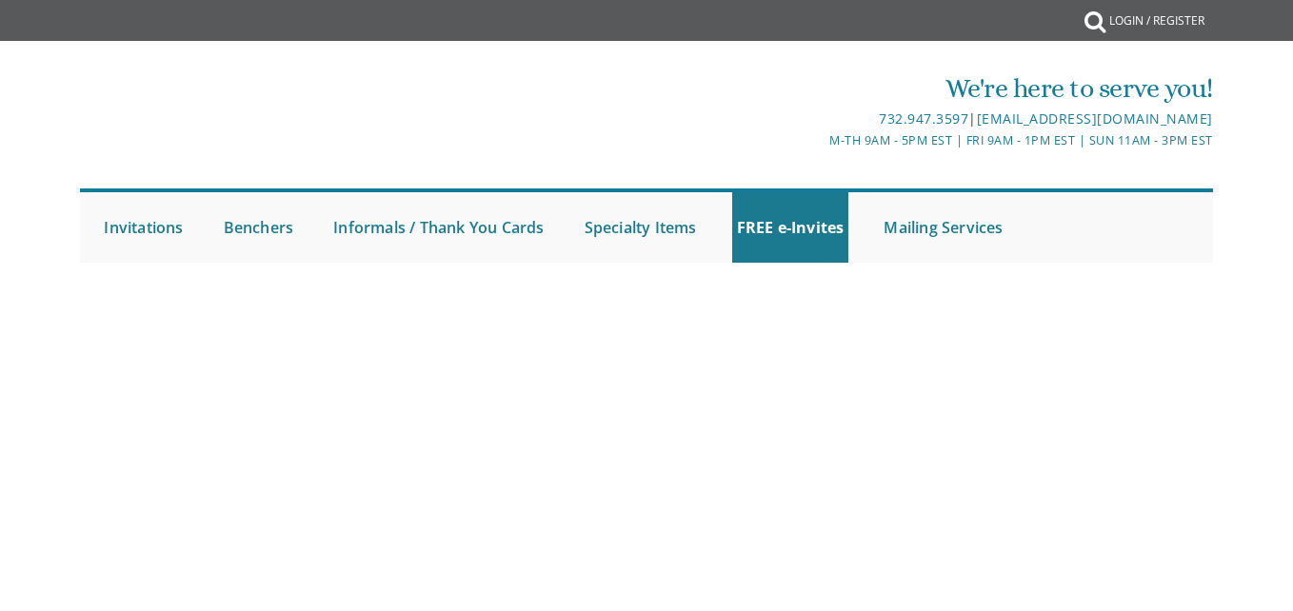 This screenshot has width=1293, height=611. What do you see at coordinates (923, 118) in the screenshot?
I see `a: 732.947.3597` at bounding box center [923, 118].